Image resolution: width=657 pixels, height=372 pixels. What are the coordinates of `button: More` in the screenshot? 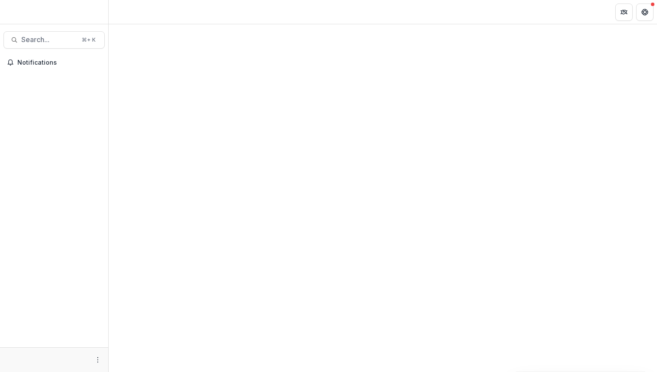 It's located at (98, 360).